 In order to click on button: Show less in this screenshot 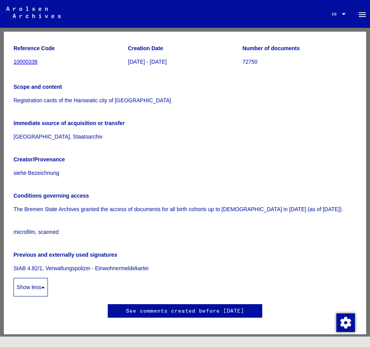, I will do `click(30, 287)`.